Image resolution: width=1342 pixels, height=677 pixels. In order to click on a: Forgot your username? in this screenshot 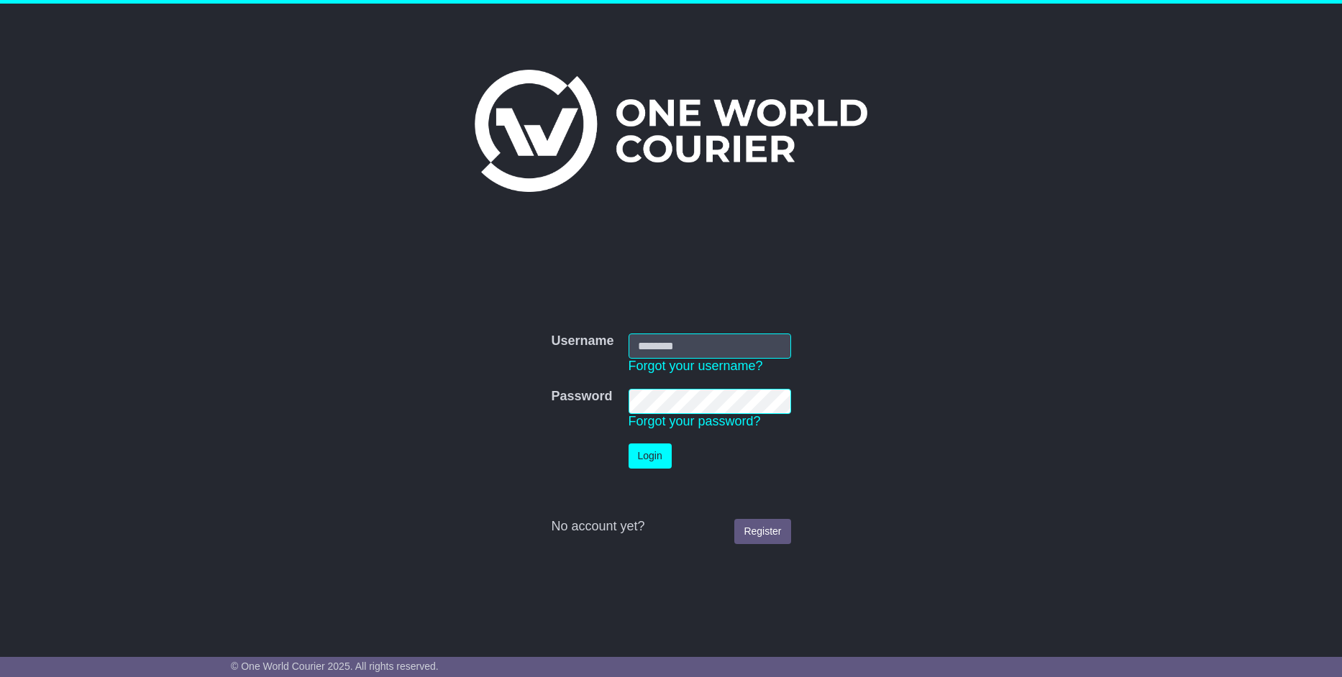, I will do `click(695, 366)`.